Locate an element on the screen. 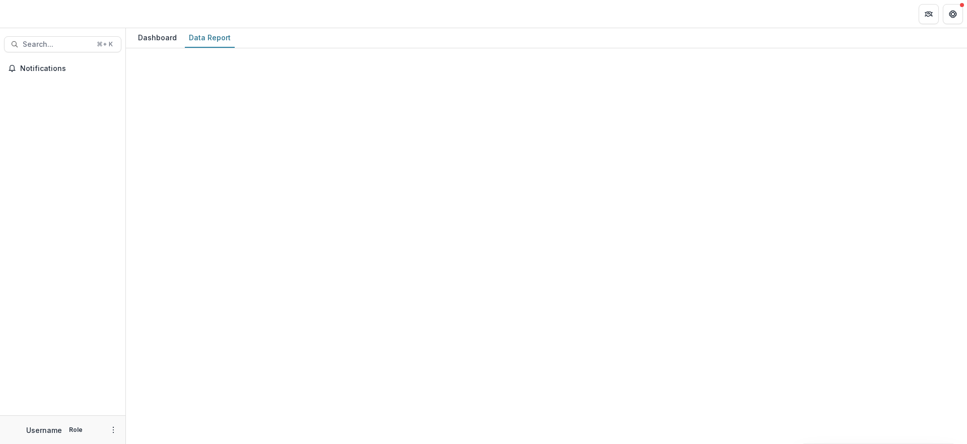 Image resolution: width=967 pixels, height=444 pixels. button: More is located at coordinates (113, 430).